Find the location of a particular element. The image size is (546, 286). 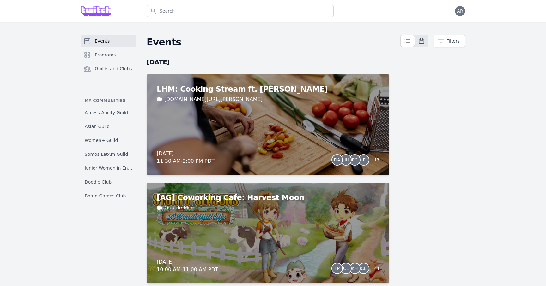

span: Board Games Club is located at coordinates (105, 196).